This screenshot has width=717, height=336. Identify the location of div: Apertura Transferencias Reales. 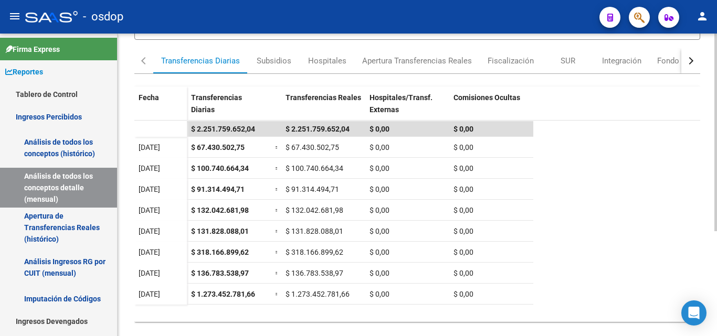
(417, 61).